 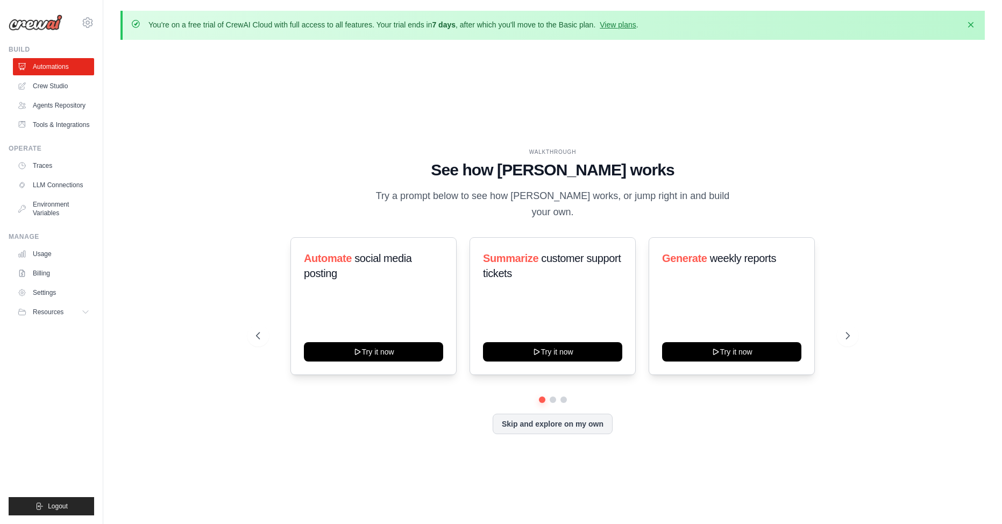 I want to click on button: Logout, so click(x=51, y=506).